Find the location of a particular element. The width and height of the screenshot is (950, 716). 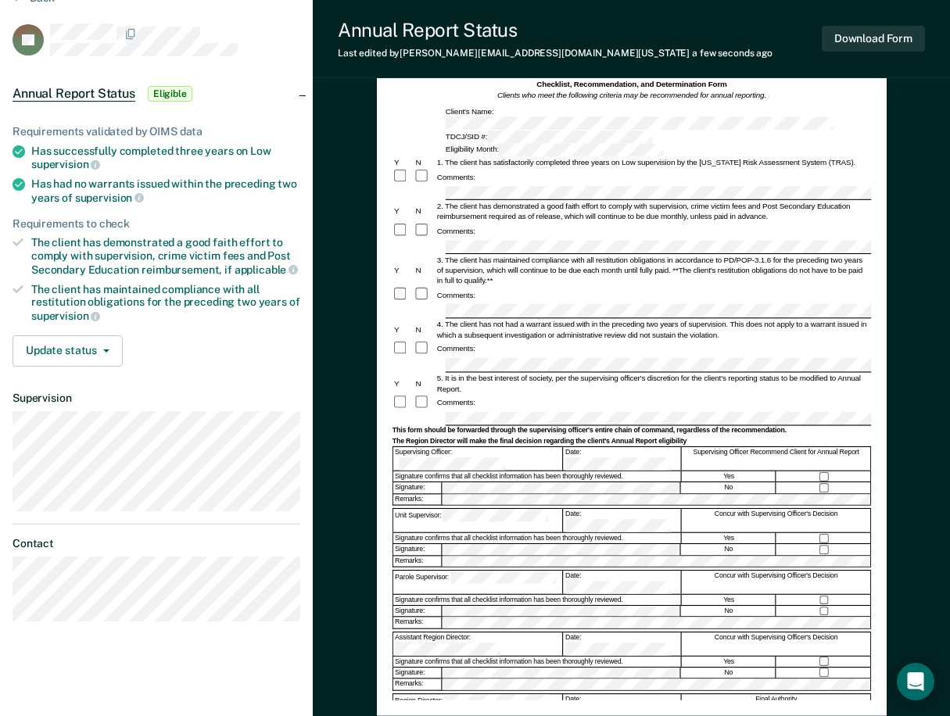

div: The Region Director will make the final decision regarding the client's Annual Report eligibility is located at coordinates (631, 441).